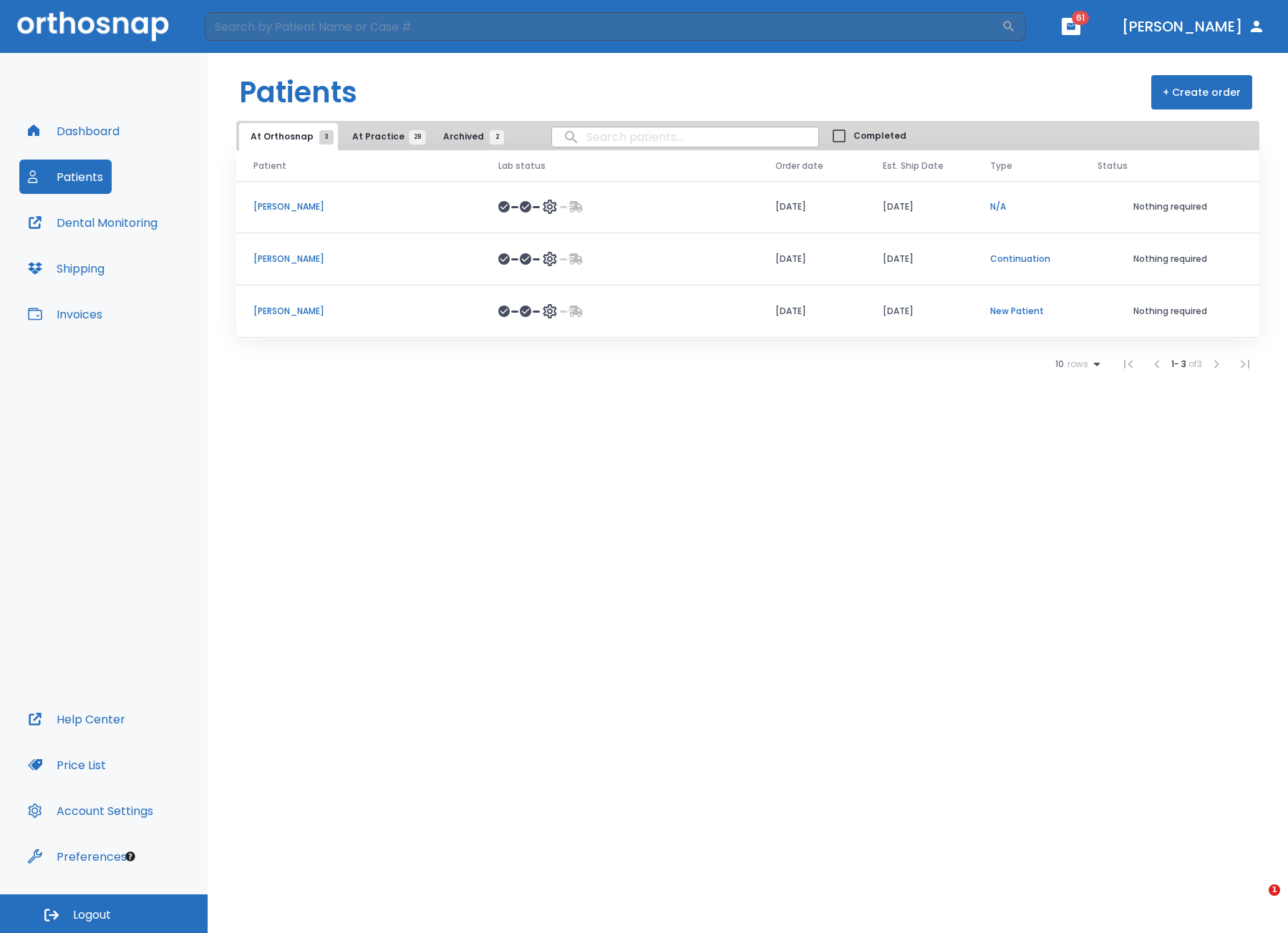  I want to click on button: Account Settings, so click(90, 811).